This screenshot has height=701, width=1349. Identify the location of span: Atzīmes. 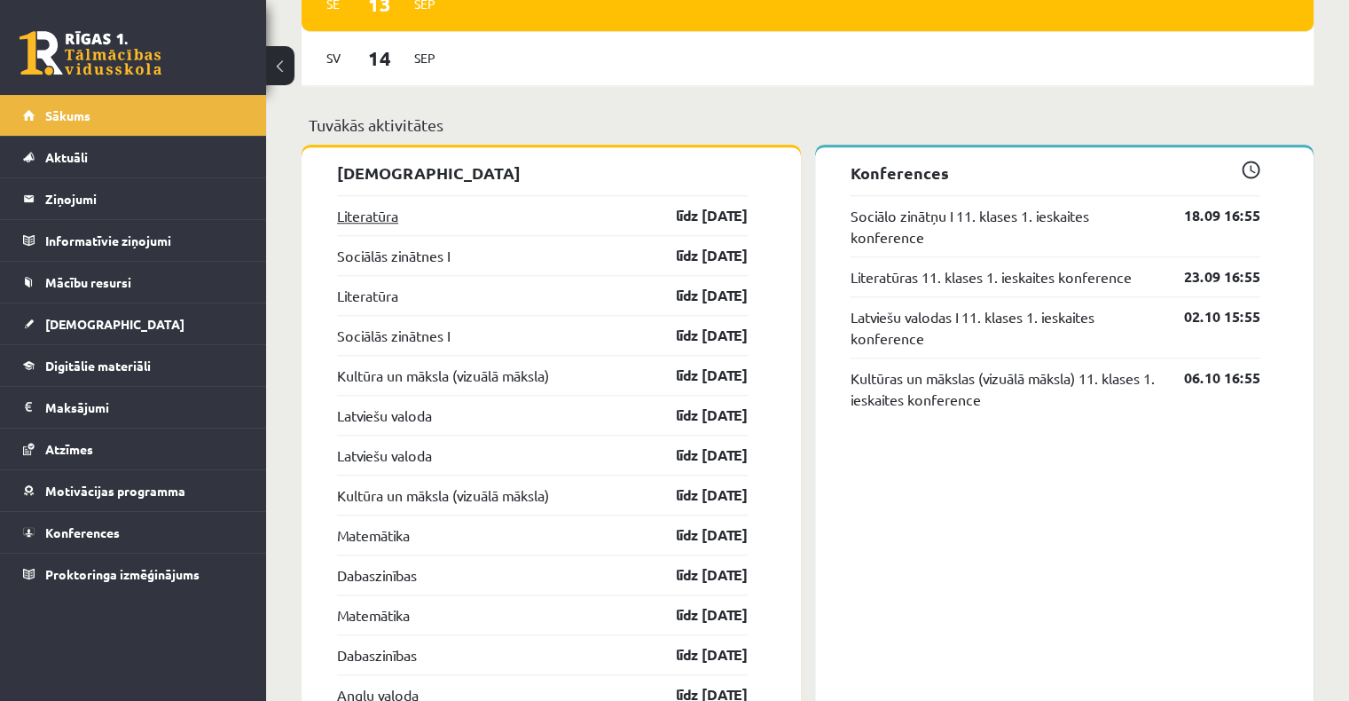
(69, 449).